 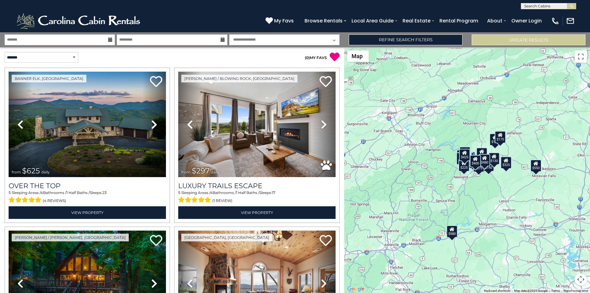 I want to click on a: Local Area Guide, so click(x=372, y=21).